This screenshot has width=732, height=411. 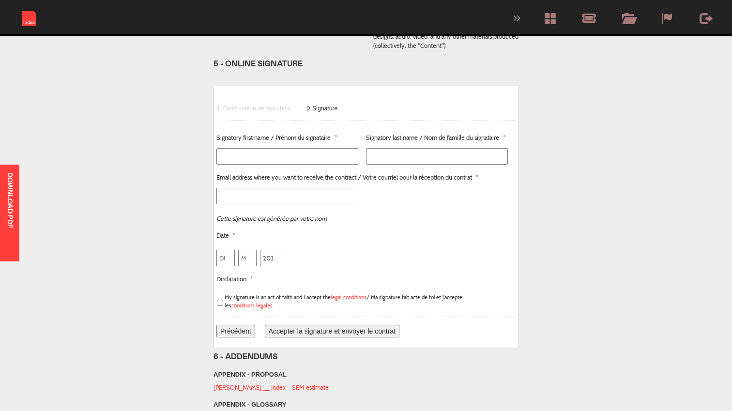 I want to click on span: 1, so click(x=218, y=109).